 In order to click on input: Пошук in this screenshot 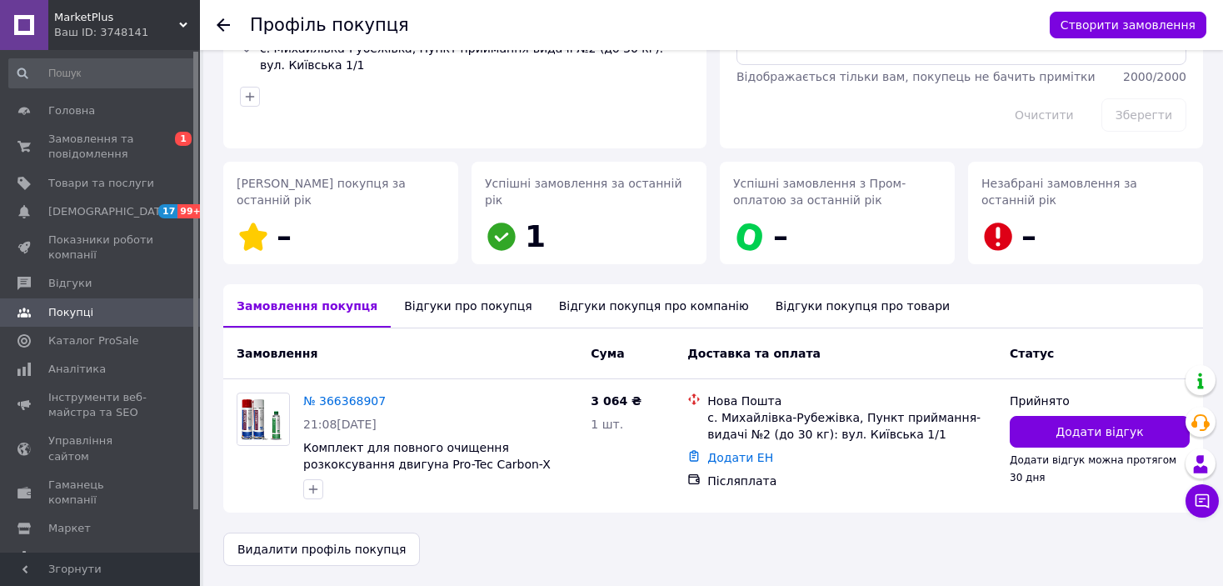, I will do `click(102, 73)`.